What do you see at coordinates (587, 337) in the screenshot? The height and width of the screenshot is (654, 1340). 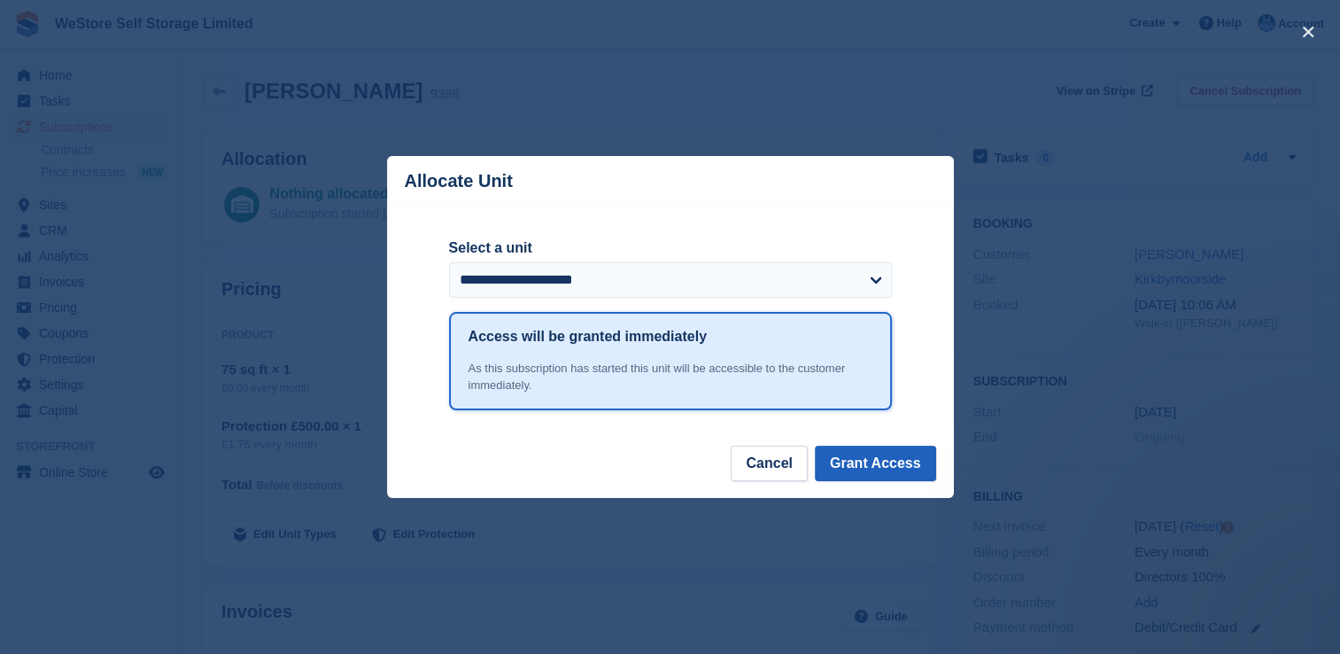 I see `h1: Access will be granted immediately` at bounding box center [587, 337].